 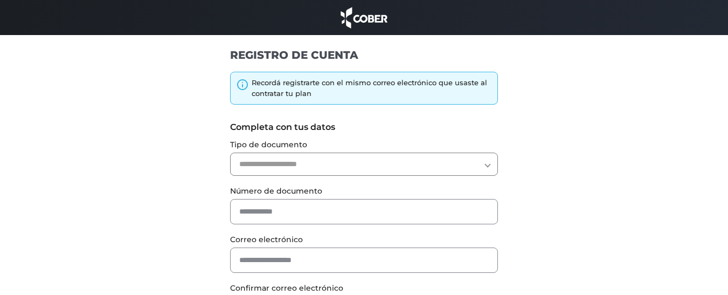 I want to click on div: Recordá registrarte con el mismo correo electrónico que usaste al contratar tu plan, so click(x=372, y=88).